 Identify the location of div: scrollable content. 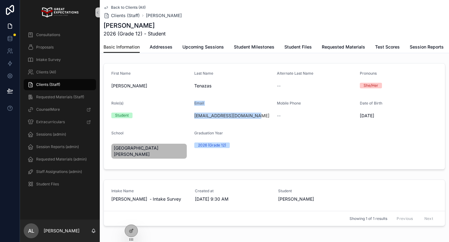
(60, 112).